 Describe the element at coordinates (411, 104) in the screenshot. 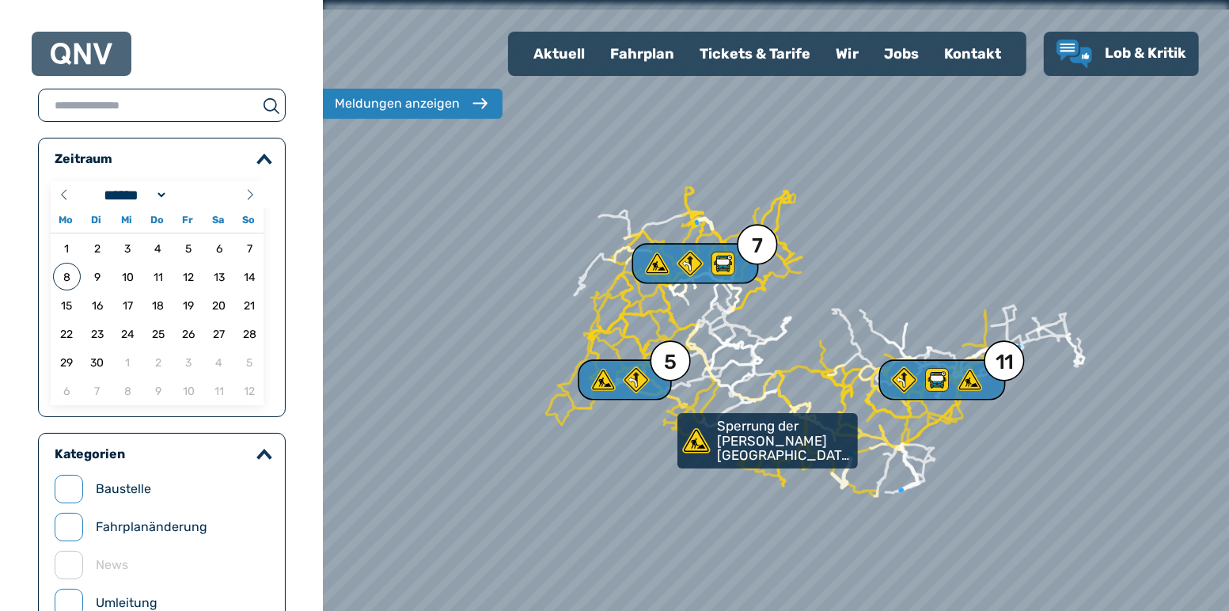

I see `button: Meldungen anzeigen` at that location.